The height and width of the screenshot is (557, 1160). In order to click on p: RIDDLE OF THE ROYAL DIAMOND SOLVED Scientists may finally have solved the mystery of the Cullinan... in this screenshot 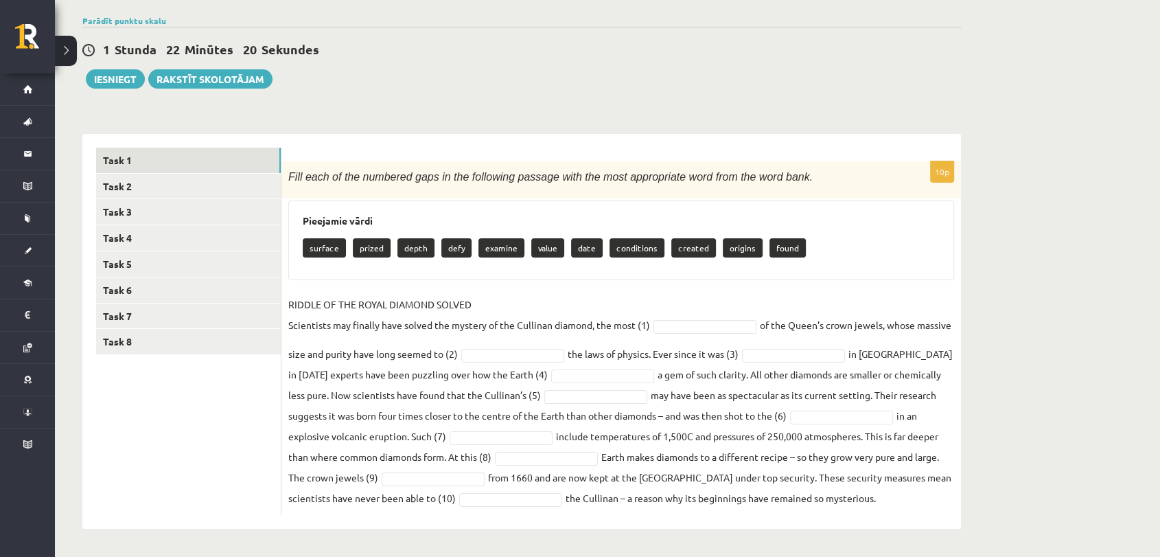, I will do `click(469, 314)`.